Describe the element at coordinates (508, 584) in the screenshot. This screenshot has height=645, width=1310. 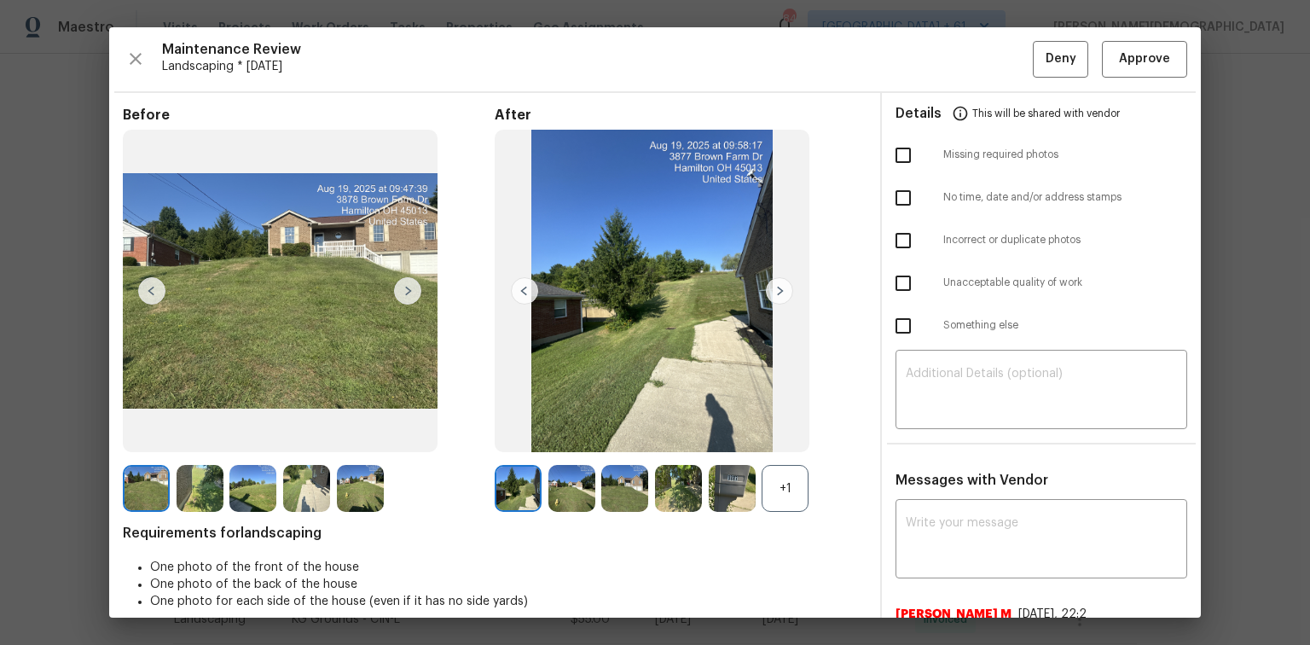
I see `li: One photo of the back of the house` at that location.